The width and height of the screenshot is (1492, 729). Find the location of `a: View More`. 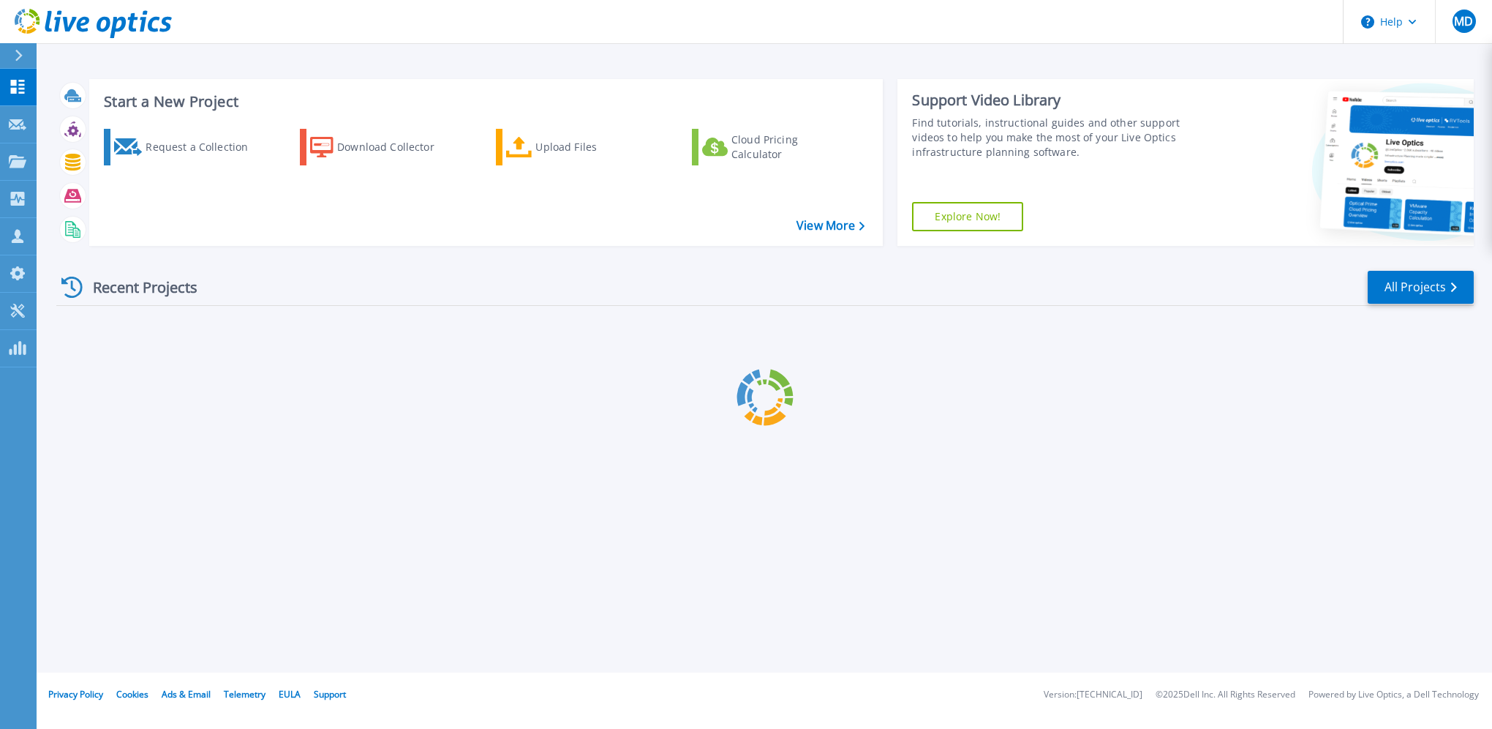

a: View More is located at coordinates (830, 225).